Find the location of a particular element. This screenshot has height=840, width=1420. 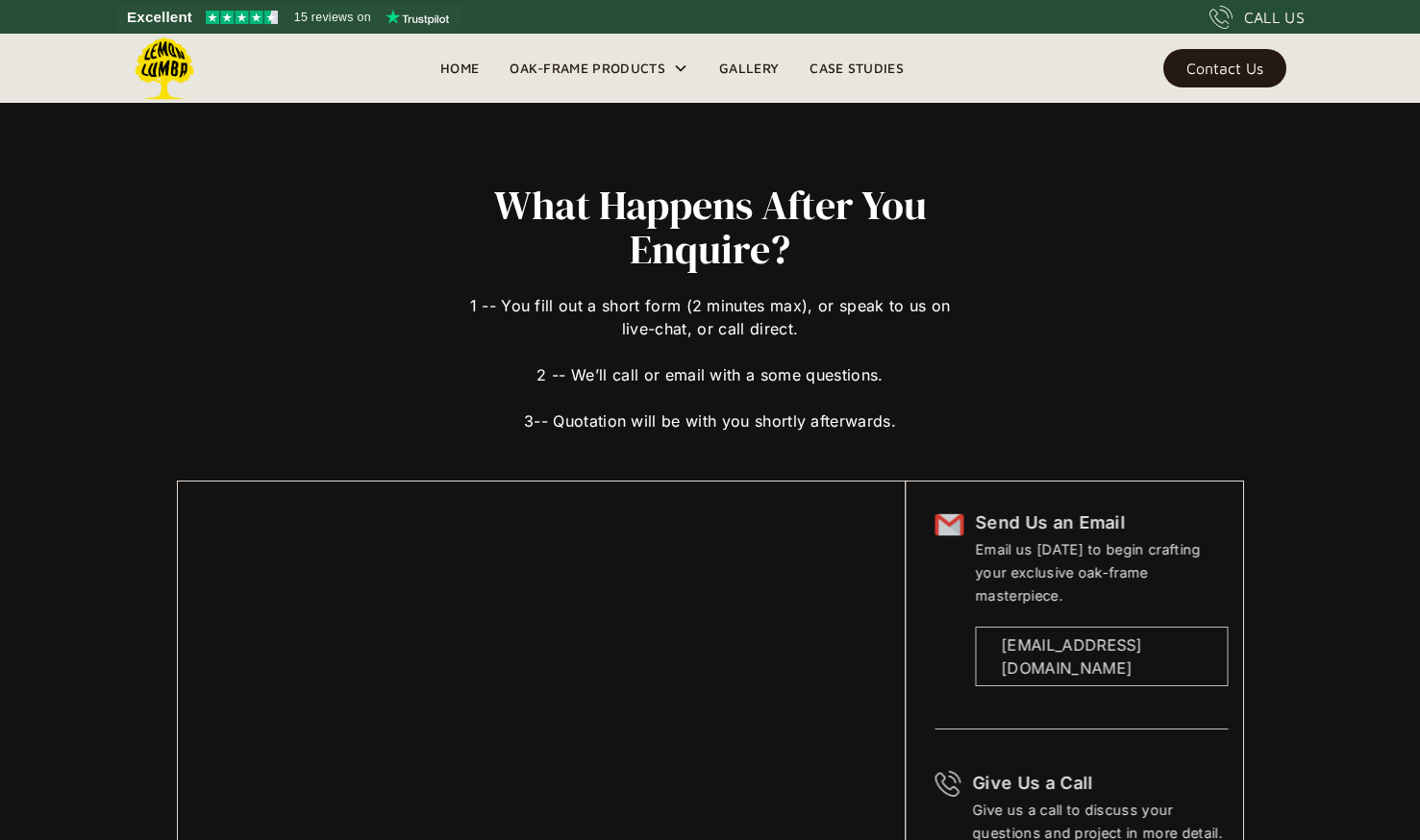

div: CALL US is located at coordinates (1275, 17).